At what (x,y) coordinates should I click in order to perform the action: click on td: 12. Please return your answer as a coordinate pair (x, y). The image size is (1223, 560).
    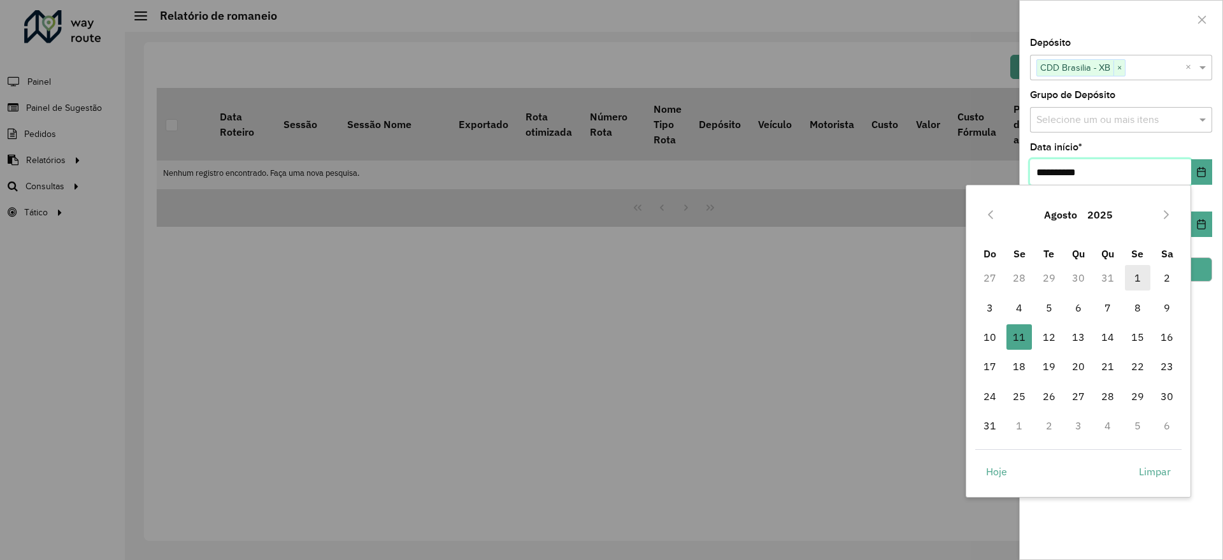
    Looking at the image, I should click on (1048, 337).